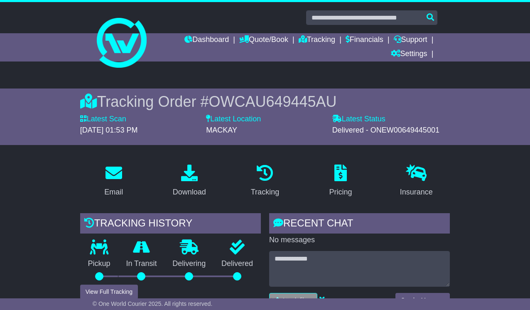 This screenshot has height=310, width=530. I want to click on button: Send a Message, so click(423, 300).